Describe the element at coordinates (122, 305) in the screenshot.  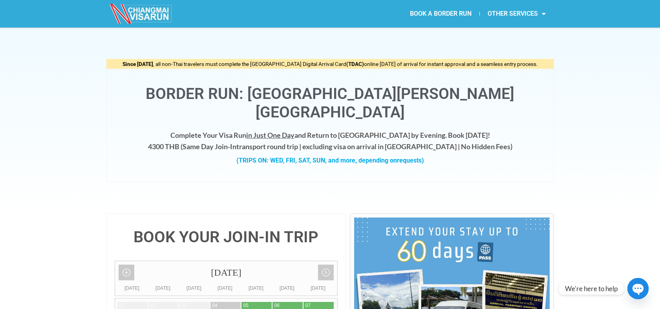
I see `div: 01` at that location.